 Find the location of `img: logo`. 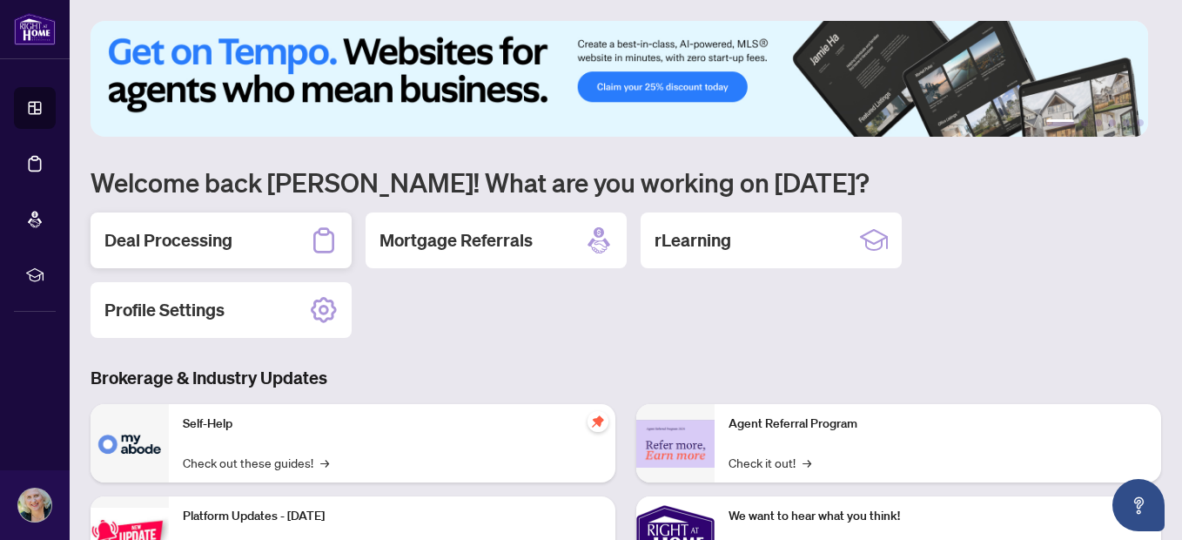

img: logo is located at coordinates (35, 29).